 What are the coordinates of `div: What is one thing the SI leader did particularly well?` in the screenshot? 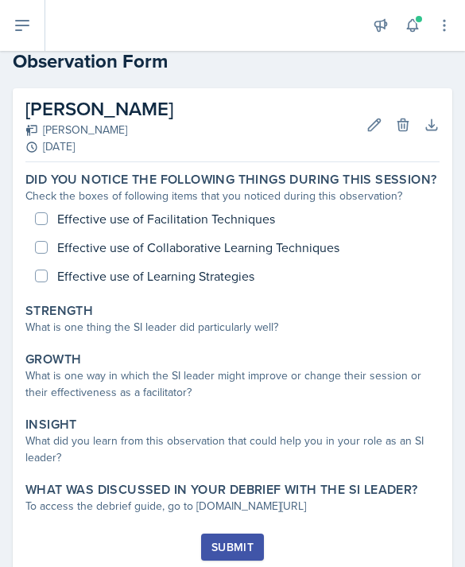 It's located at (232, 327).